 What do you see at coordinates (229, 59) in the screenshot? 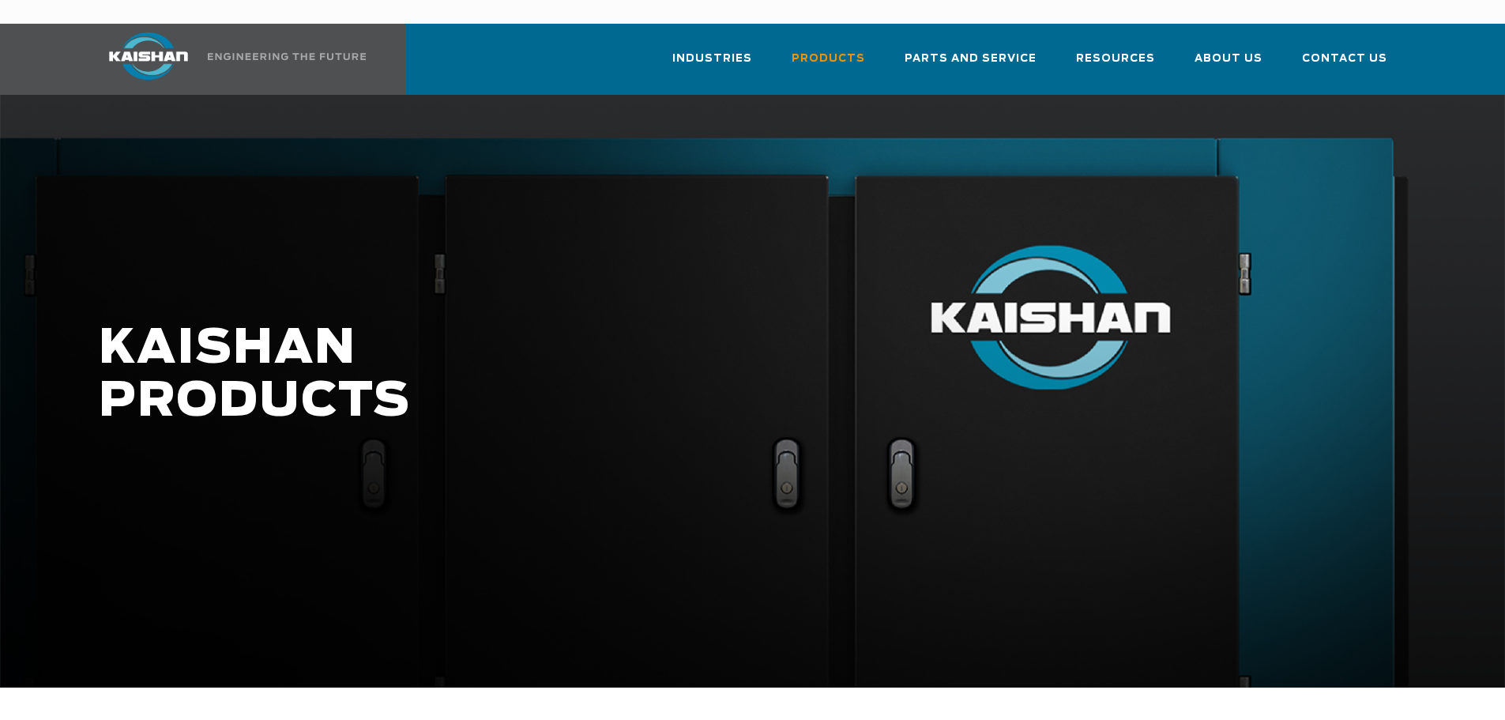
I see `a: Kaishan USA` at bounding box center [229, 59].